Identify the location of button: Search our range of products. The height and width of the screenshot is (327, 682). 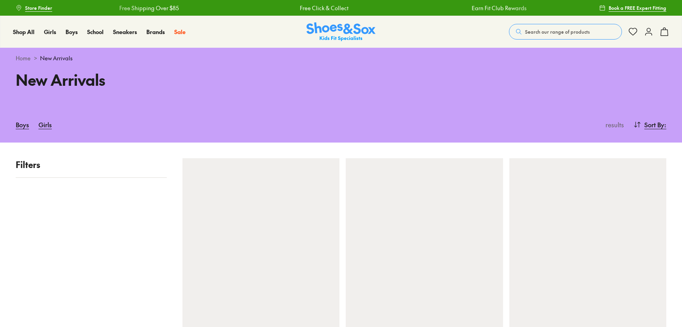
(565, 32).